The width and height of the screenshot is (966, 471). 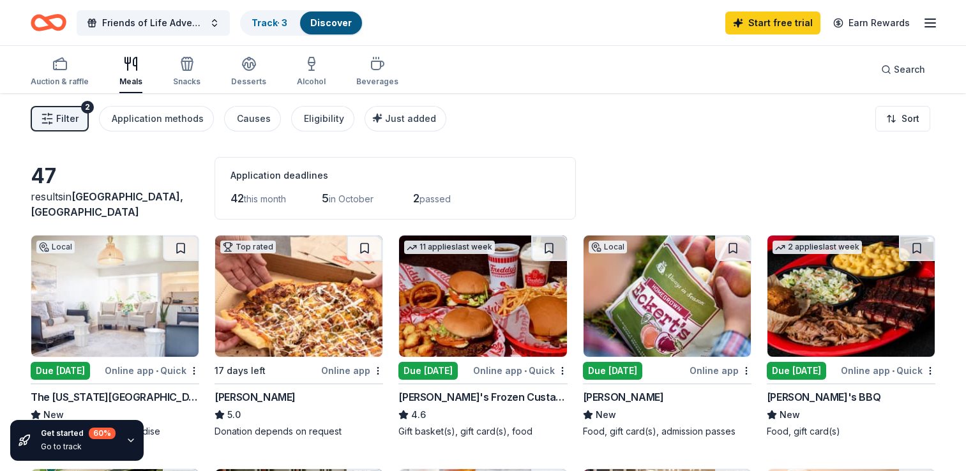 What do you see at coordinates (416, 198) in the screenshot?
I see `span: 2` at bounding box center [416, 198].